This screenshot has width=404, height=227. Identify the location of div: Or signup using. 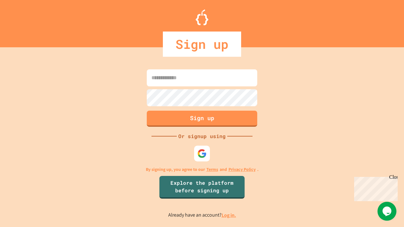
(202, 136).